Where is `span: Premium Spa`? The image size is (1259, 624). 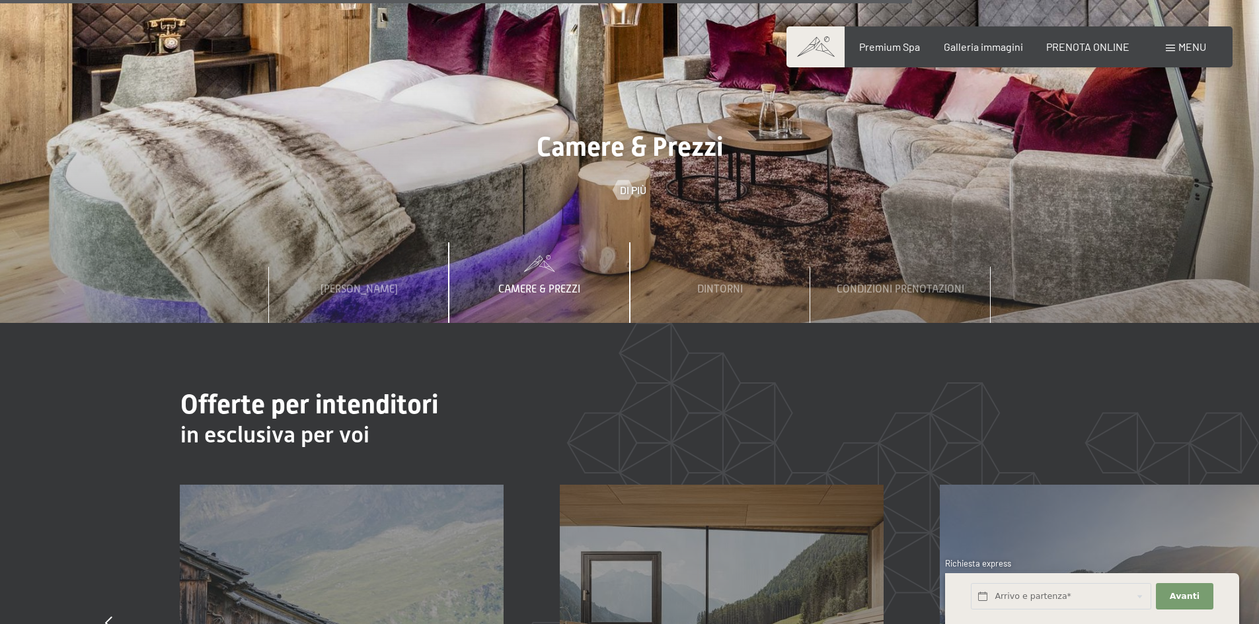 span: Premium Spa is located at coordinates (889, 46).